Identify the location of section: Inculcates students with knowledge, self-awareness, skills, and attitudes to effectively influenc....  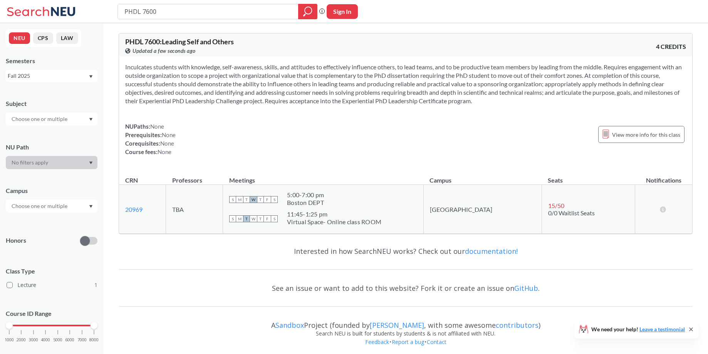
(406, 84).